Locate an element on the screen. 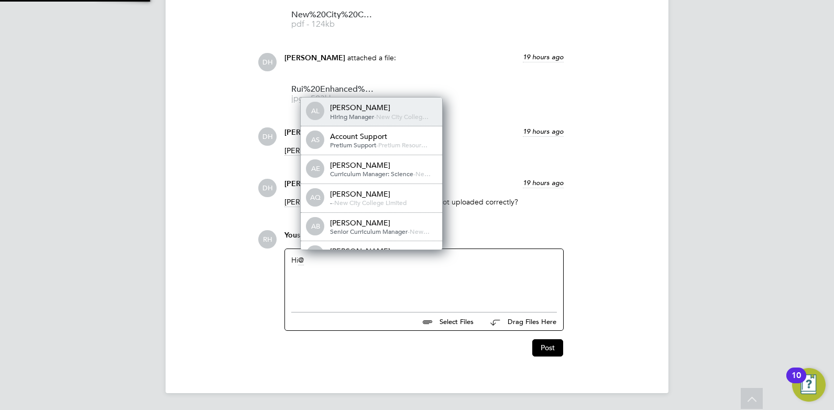 This screenshot has width=834, height=410. span: You is located at coordinates (291, 235).